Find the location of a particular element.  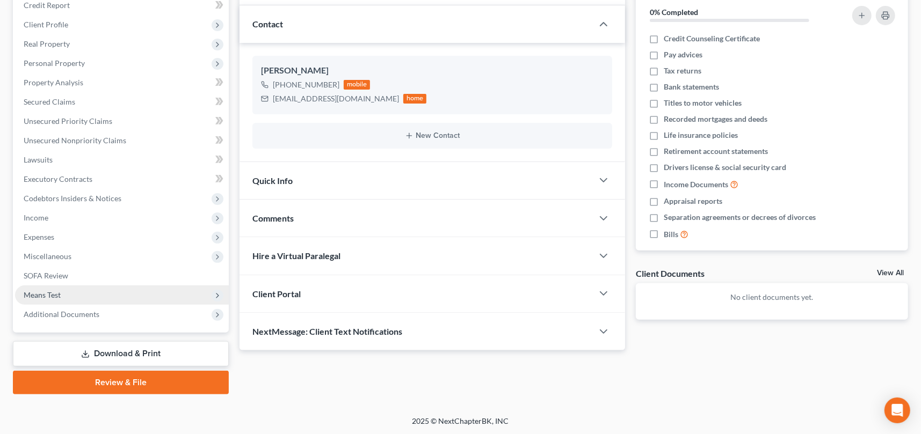

span: Hire a Virtual Paralegal is located at coordinates (296, 255).